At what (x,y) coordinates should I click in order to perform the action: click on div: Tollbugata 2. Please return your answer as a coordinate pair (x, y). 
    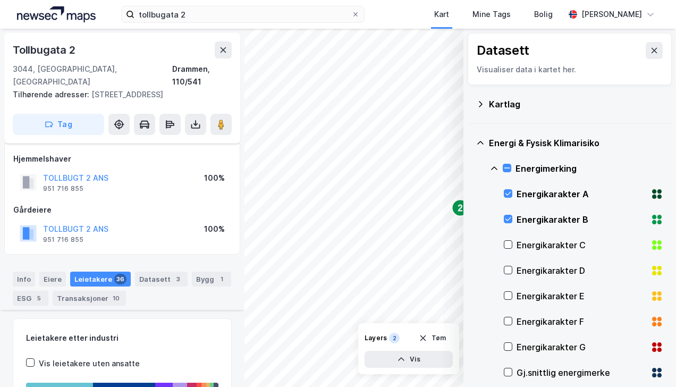
    Looking at the image, I should click on (45, 50).